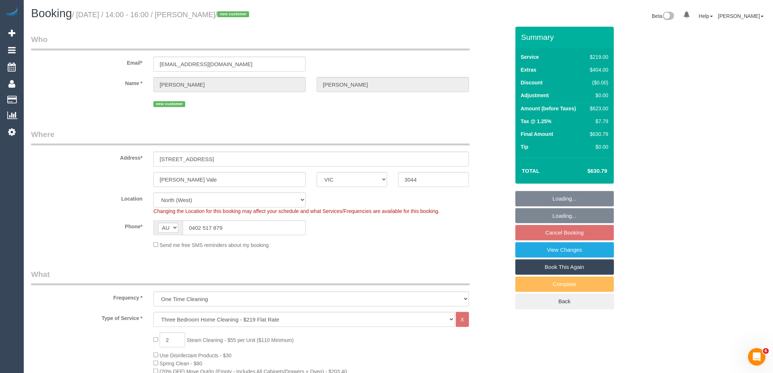 The width and height of the screenshot is (773, 373). What do you see at coordinates (586, 171) in the screenshot?
I see `h4: $630.79` at bounding box center [586, 171].